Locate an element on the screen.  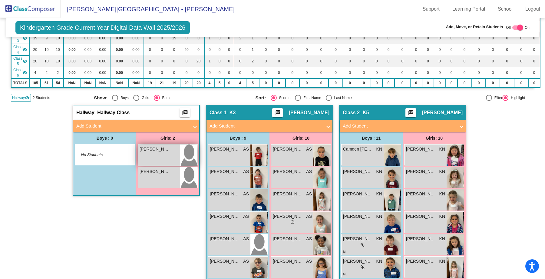
td: 9 is located at coordinates (46, 38).